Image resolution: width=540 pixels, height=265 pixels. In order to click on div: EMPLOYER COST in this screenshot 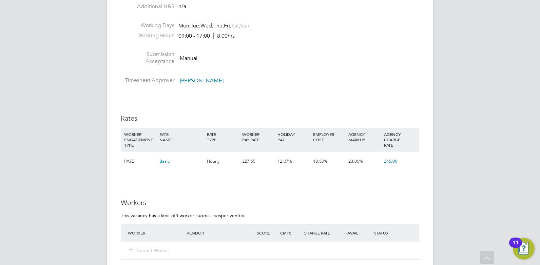, I will do `click(329, 137)`.